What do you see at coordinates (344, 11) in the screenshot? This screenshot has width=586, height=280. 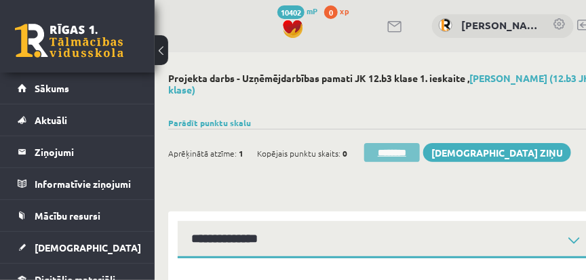 I see `span: xp` at bounding box center [344, 11].